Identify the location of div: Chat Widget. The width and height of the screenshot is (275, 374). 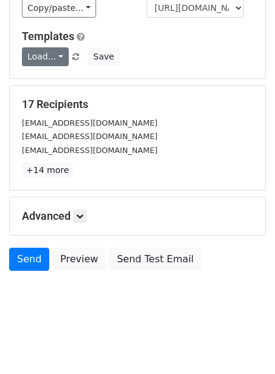
(244, 345).